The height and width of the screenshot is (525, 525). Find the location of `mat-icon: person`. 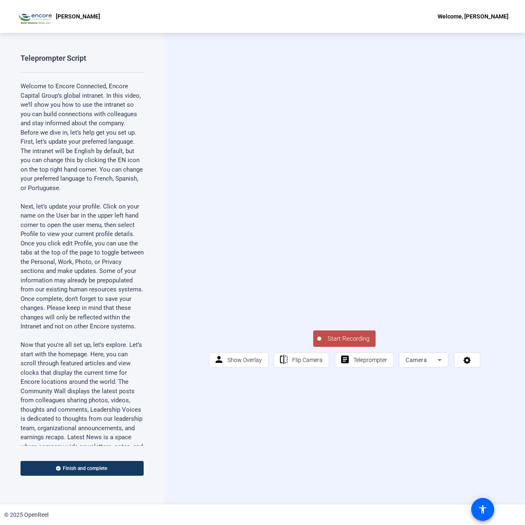

mat-icon: person is located at coordinates (219, 360).